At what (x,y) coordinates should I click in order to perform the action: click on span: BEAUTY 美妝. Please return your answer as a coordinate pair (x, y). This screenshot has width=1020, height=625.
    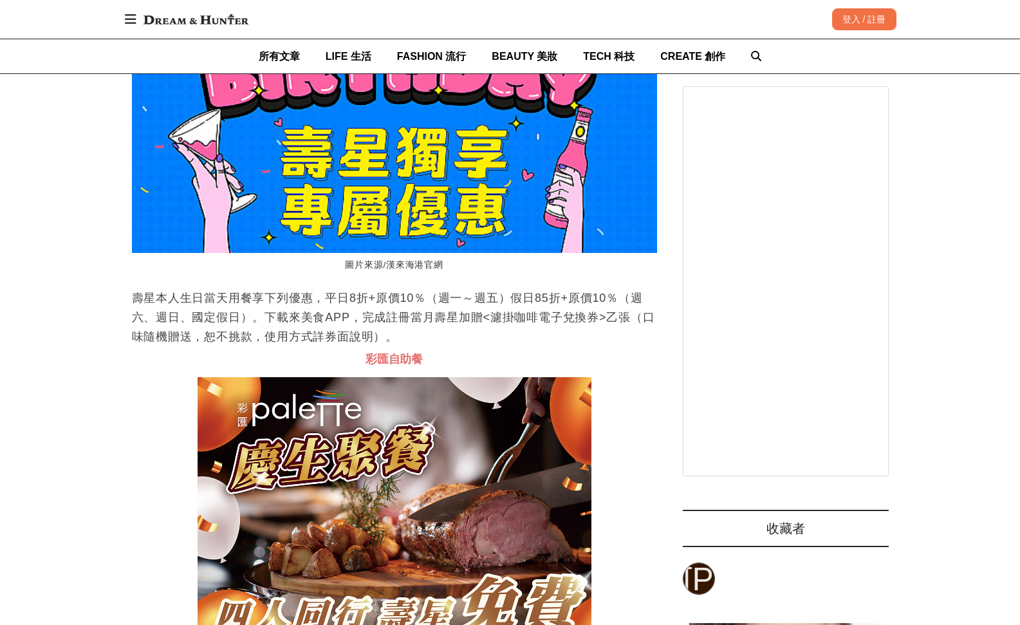
    Looking at the image, I should click on (525, 56).